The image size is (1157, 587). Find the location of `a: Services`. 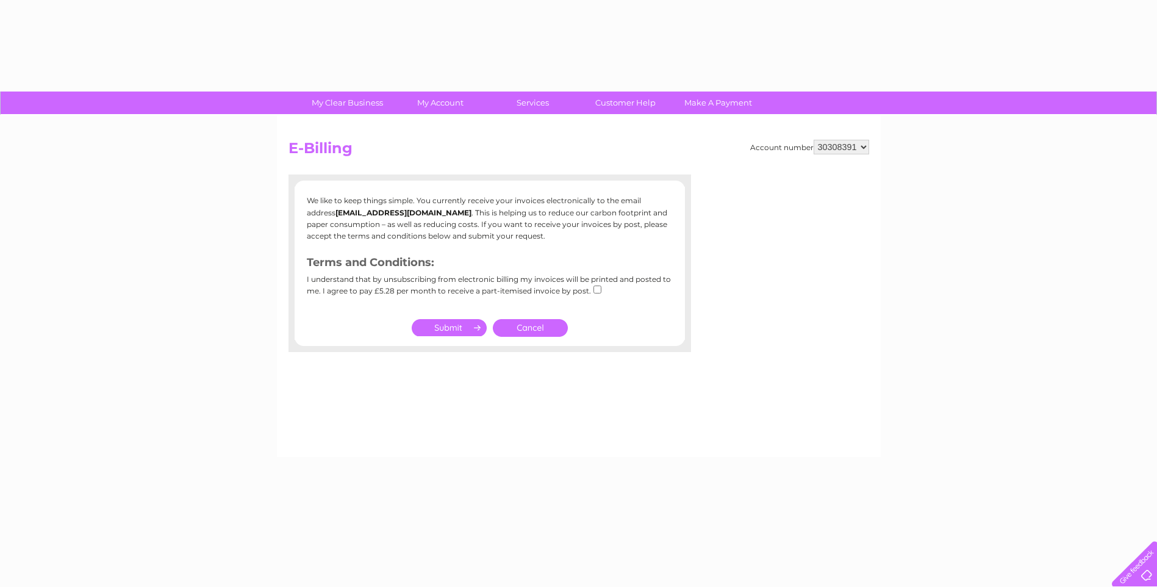

a: Services is located at coordinates (533, 102).